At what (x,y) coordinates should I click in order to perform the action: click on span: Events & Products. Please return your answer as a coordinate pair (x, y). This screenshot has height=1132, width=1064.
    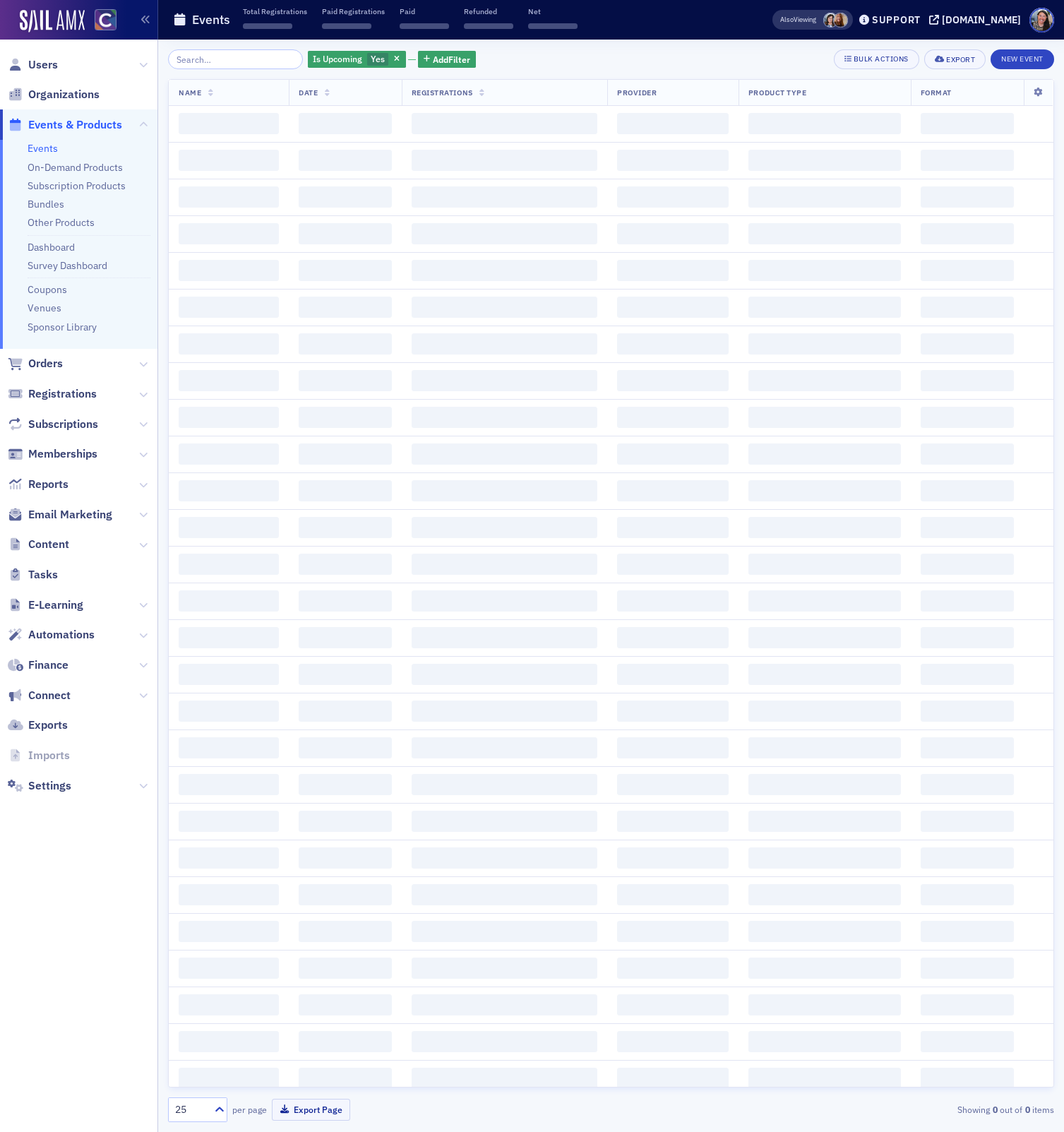
    Looking at the image, I should click on (75, 125).